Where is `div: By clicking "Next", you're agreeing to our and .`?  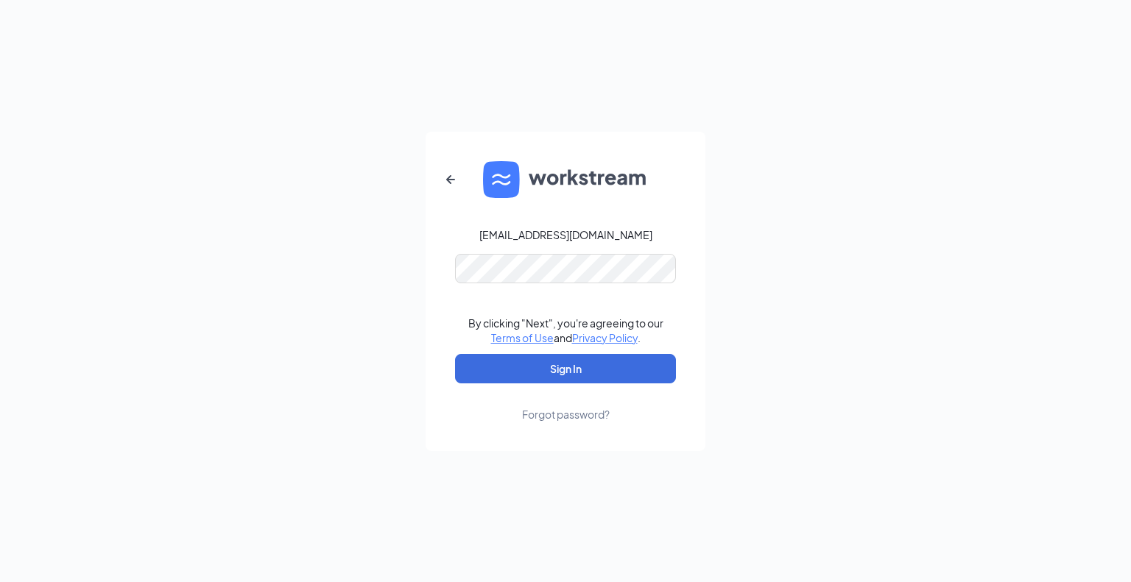
div: By clicking "Next", you're agreeing to our and . is located at coordinates (565, 331).